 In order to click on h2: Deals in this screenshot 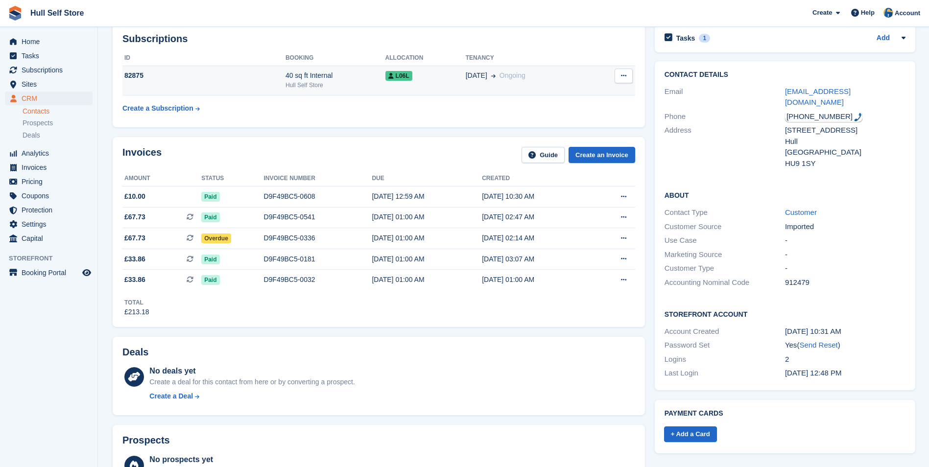, I will do `click(135, 352)`.